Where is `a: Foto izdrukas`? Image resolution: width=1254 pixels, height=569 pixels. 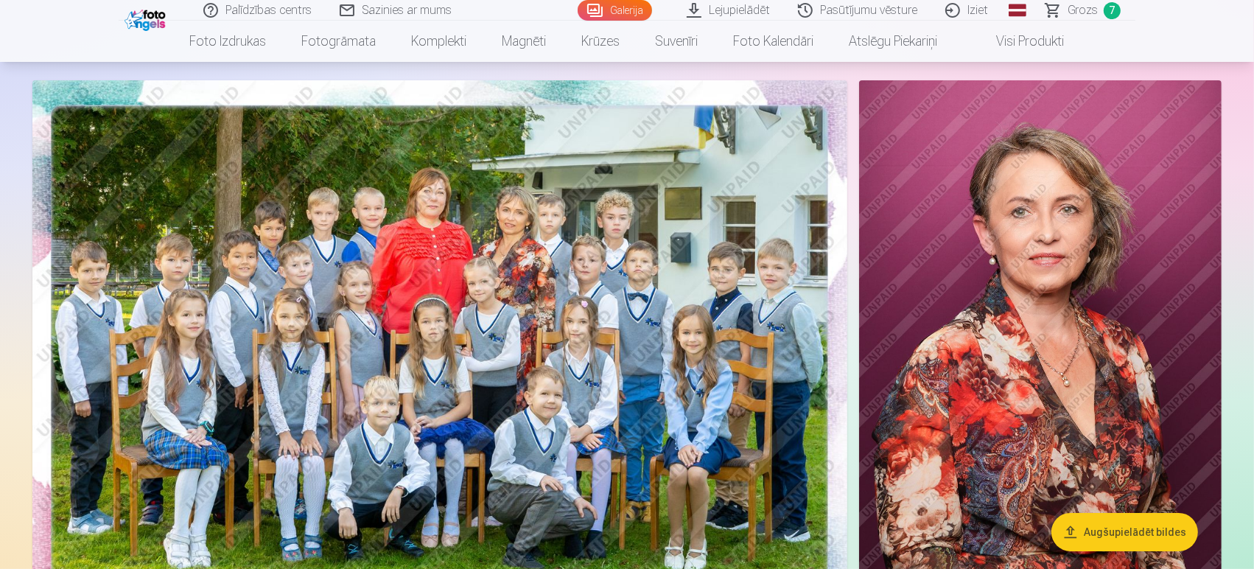
a: Foto izdrukas is located at coordinates (228, 41).